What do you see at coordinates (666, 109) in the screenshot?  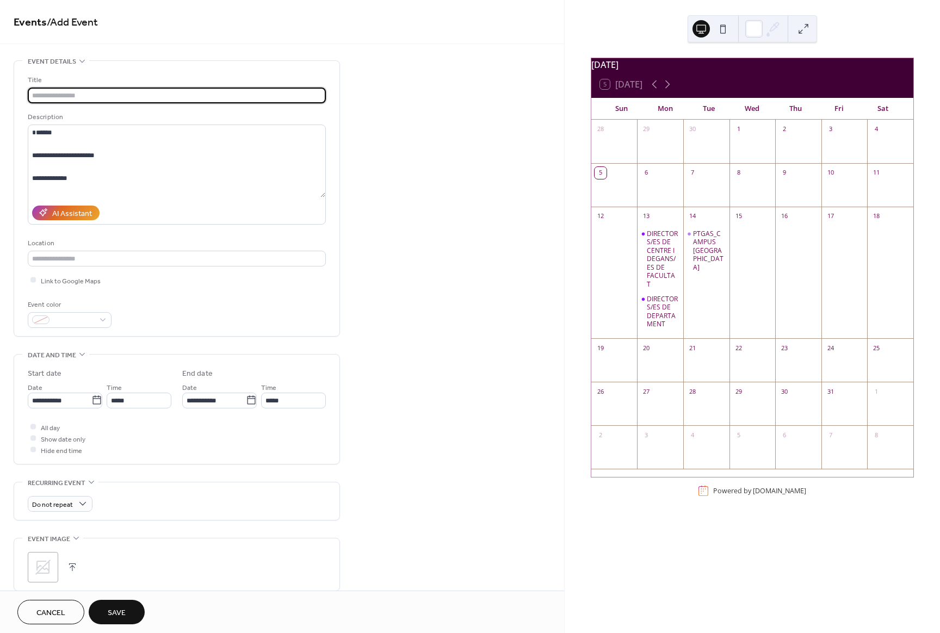 I see `div: Mon` at bounding box center [666, 109].